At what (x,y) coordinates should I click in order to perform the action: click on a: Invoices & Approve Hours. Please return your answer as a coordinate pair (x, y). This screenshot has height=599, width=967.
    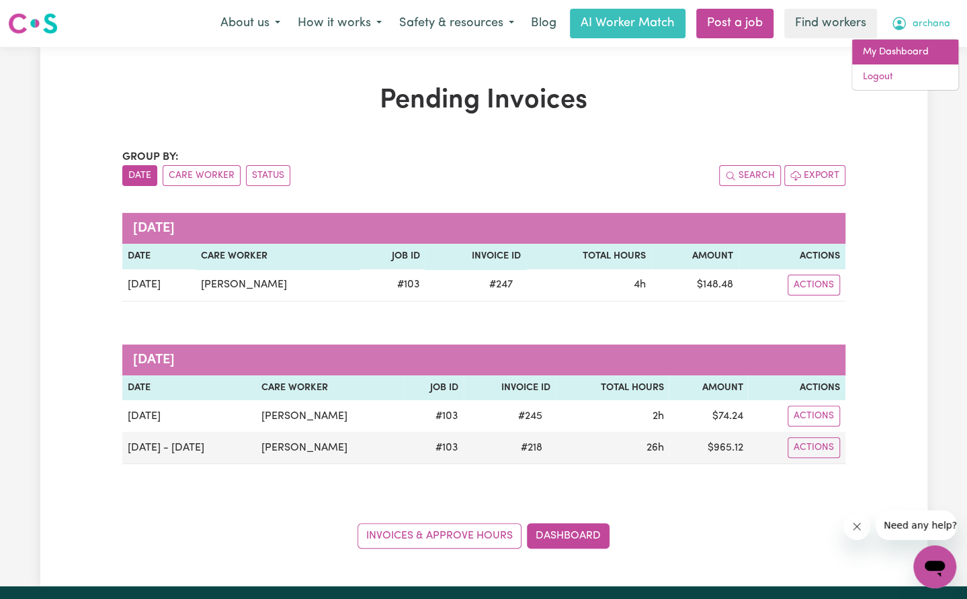
    Looking at the image, I should click on (439, 536).